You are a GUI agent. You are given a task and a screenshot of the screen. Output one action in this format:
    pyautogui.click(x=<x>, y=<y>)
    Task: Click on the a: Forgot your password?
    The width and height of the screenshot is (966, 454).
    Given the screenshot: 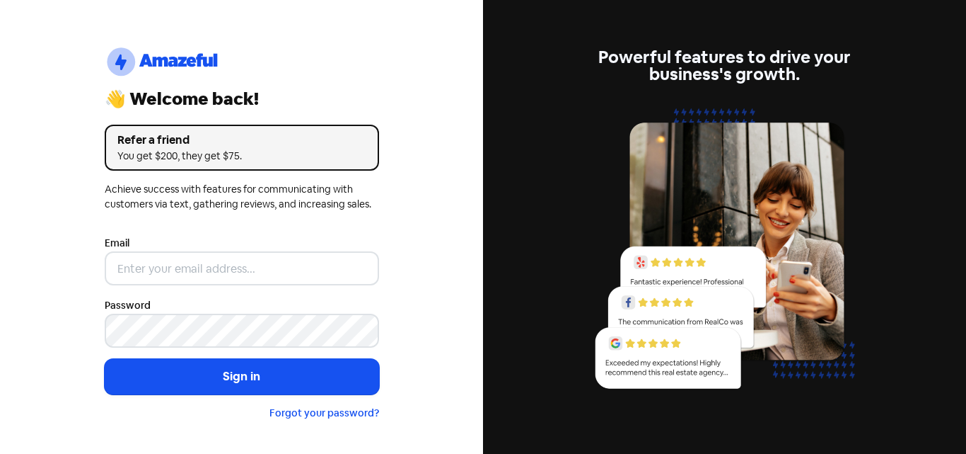 What is the action you would take?
    pyautogui.click(x=324, y=412)
    